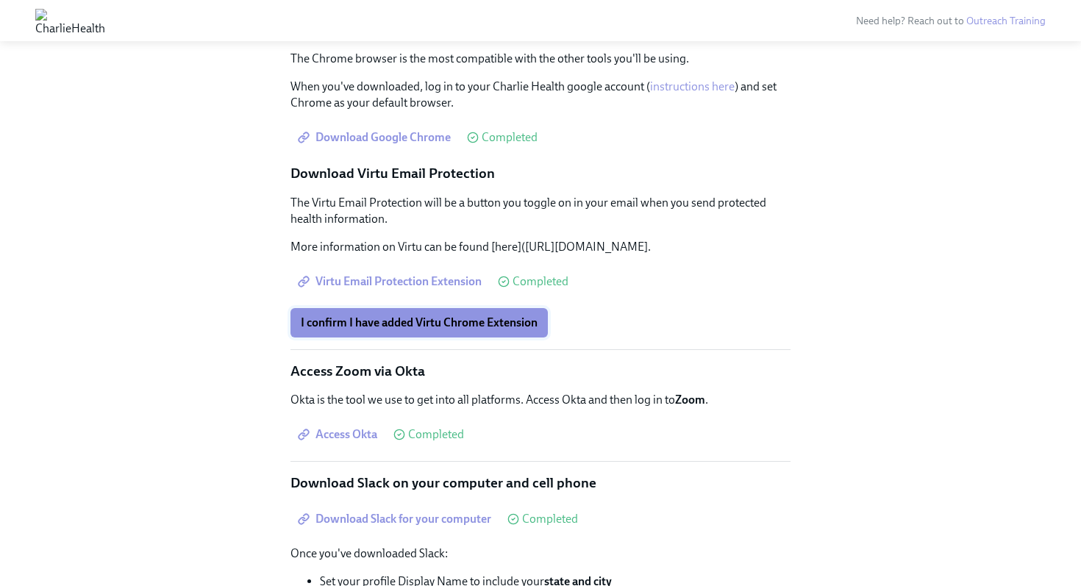 The image size is (1081, 586). Describe the element at coordinates (391, 282) in the screenshot. I see `a: Virtu Email Protection Extension` at that location.